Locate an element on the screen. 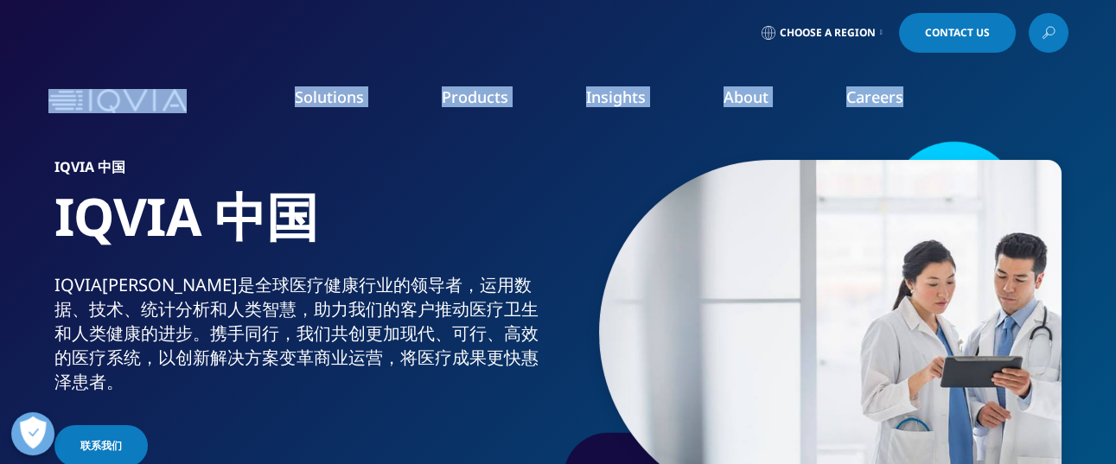 This screenshot has width=1116, height=464. span: Contact Us is located at coordinates (957, 33).